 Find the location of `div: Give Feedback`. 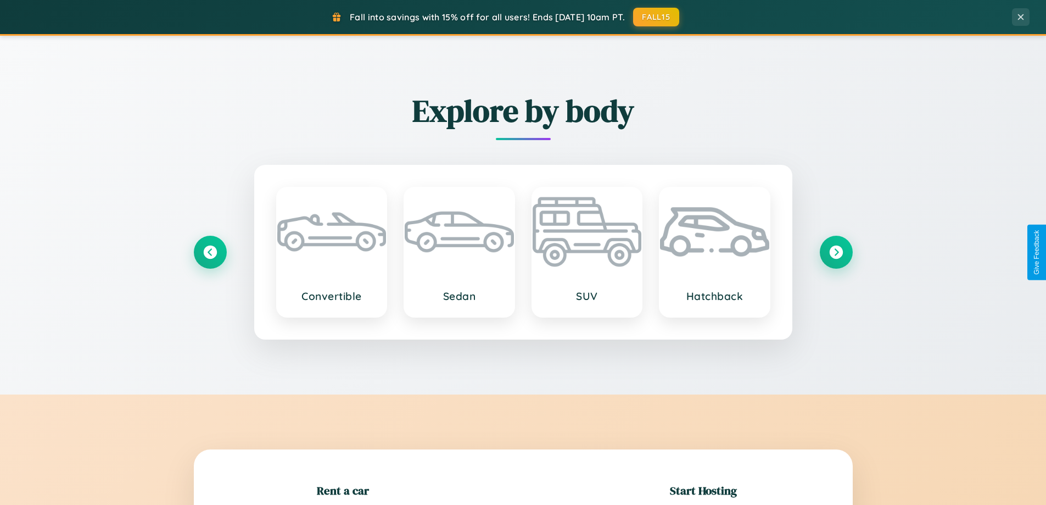

div: Give Feedback is located at coordinates (1037, 252).